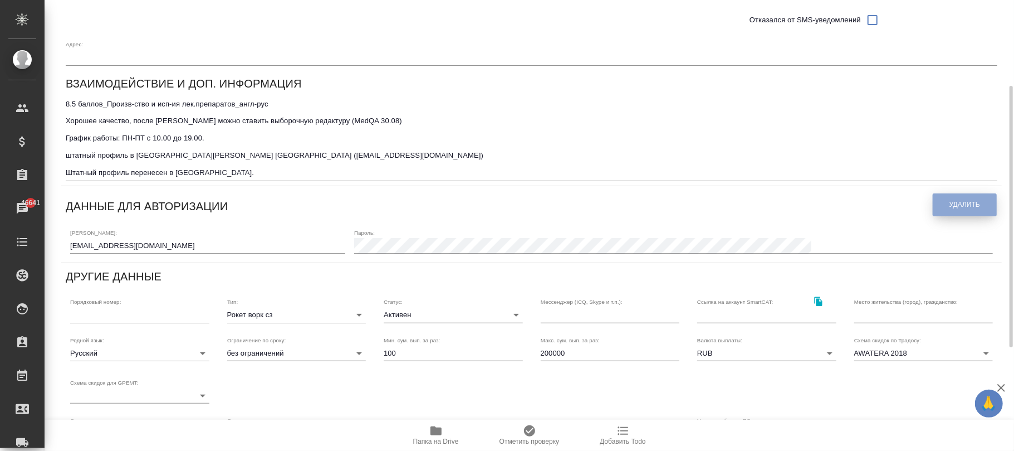 This screenshot has width=1014, height=451. Describe the element at coordinates (906, 302) in the screenshot. I see `label: Место жительства (город), гражданство:` at that location.